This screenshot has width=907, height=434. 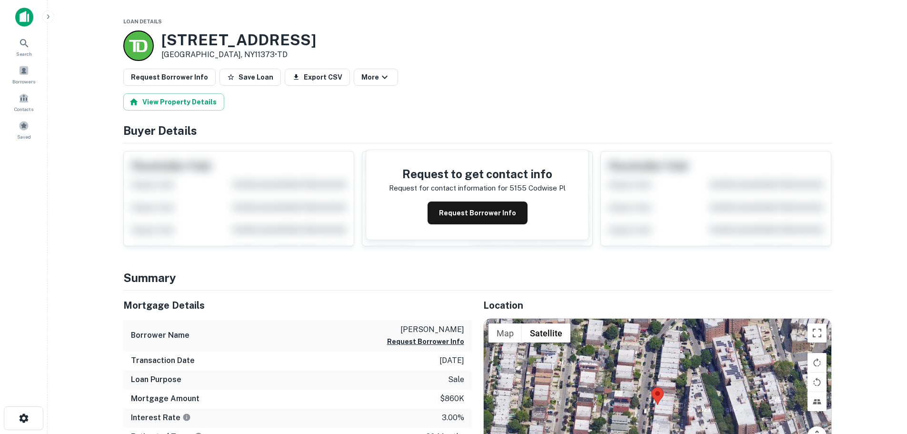 What do you see at coordinates (24, 137) in the screenshot?
I see `span: Saved` at bounding box center [24, 137].